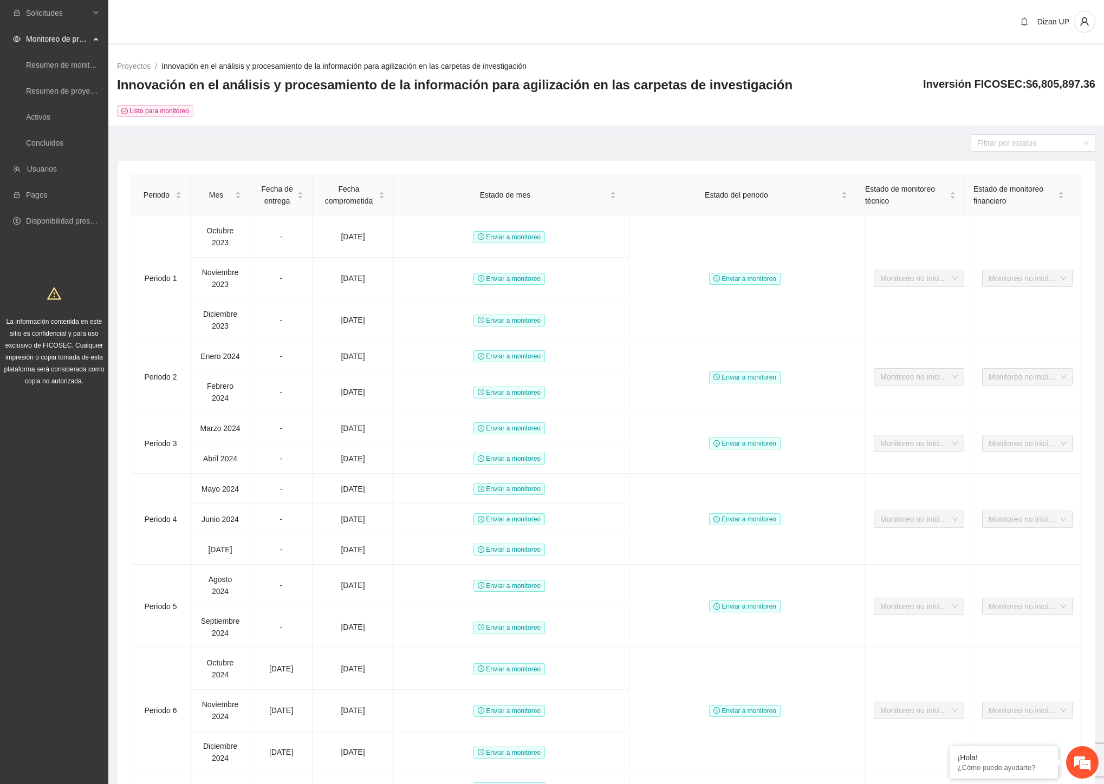 The width and height of the screenshot is (1104, 784). What do you see at coordinates (220, 753) in the screenshot?
I see `td: Diciembre 2024` at bounding box center [220, 753].